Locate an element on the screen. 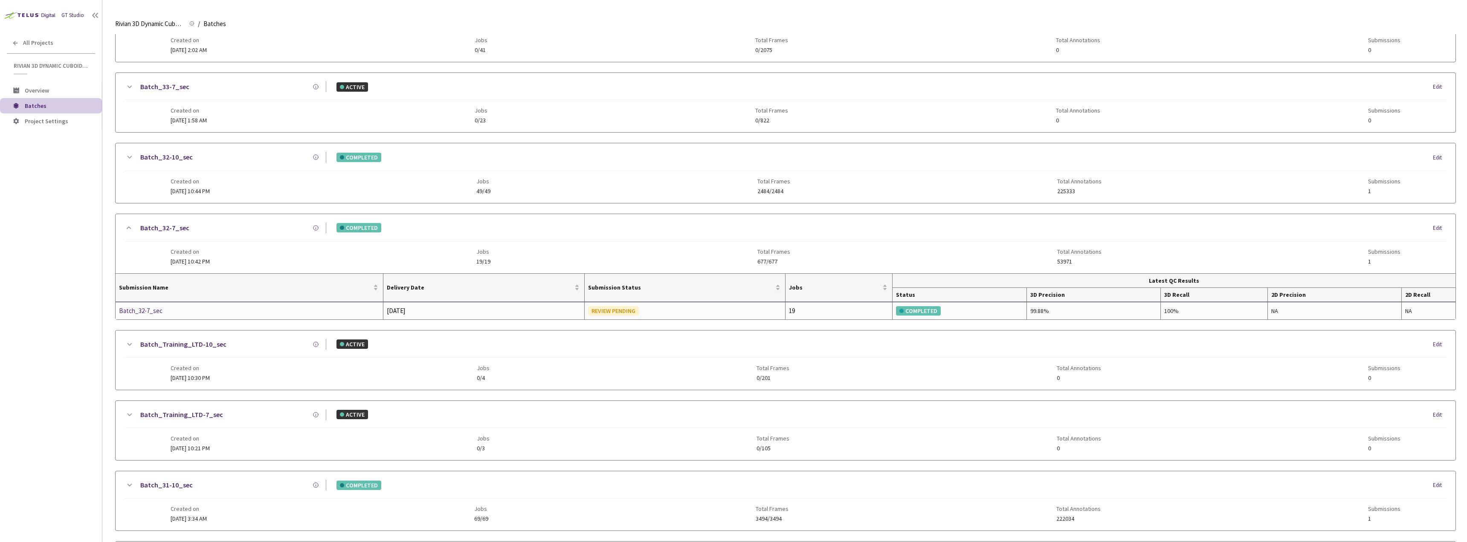 This screenshot has height=542, width=1467. a: Batch_31-10_sec is located at coordinates (166, 485).